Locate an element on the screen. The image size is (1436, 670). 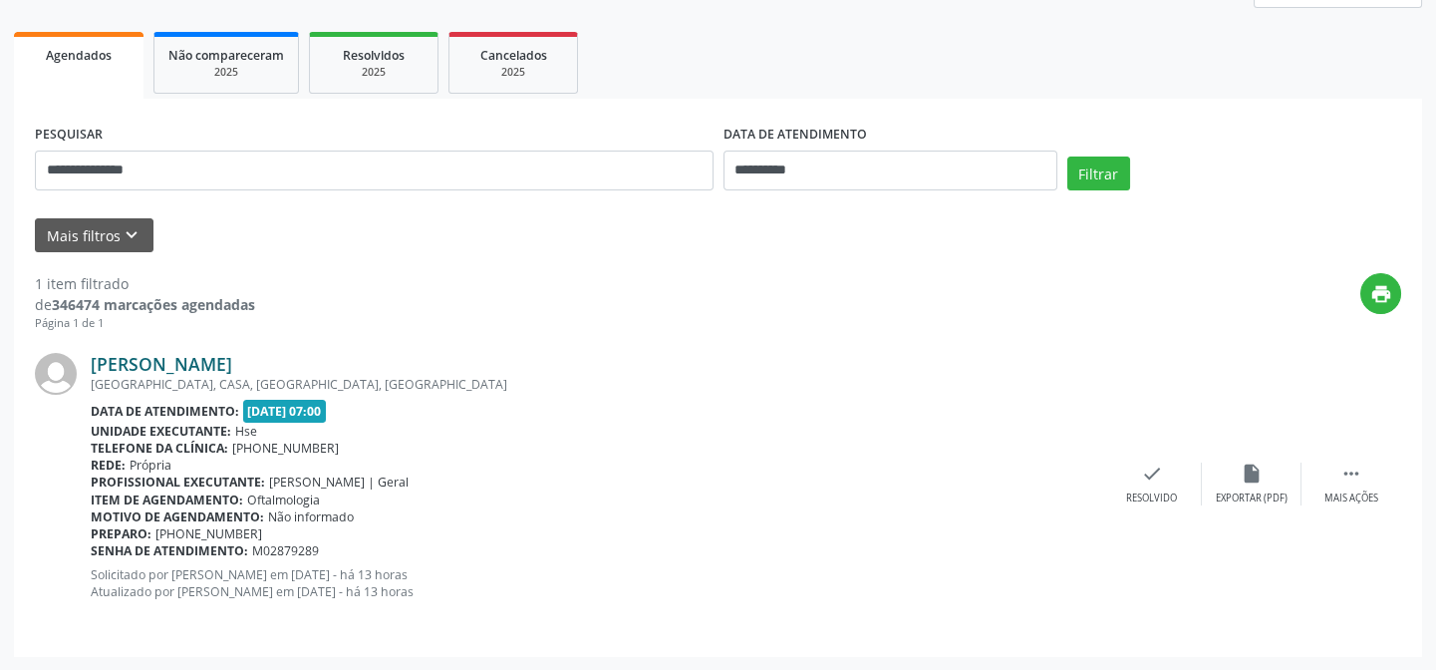
img: img is located at coordinates (56, 374).